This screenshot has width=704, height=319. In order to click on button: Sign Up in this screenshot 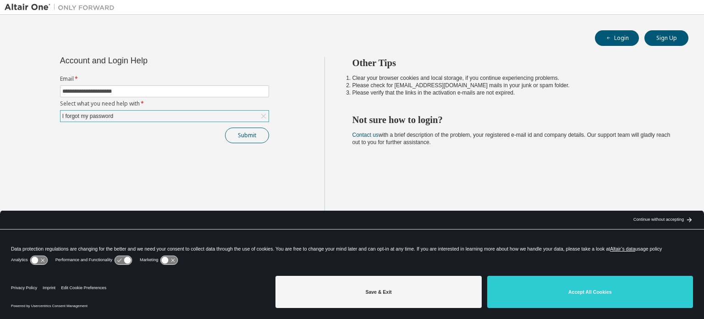, I will do `click(667, 38)`.